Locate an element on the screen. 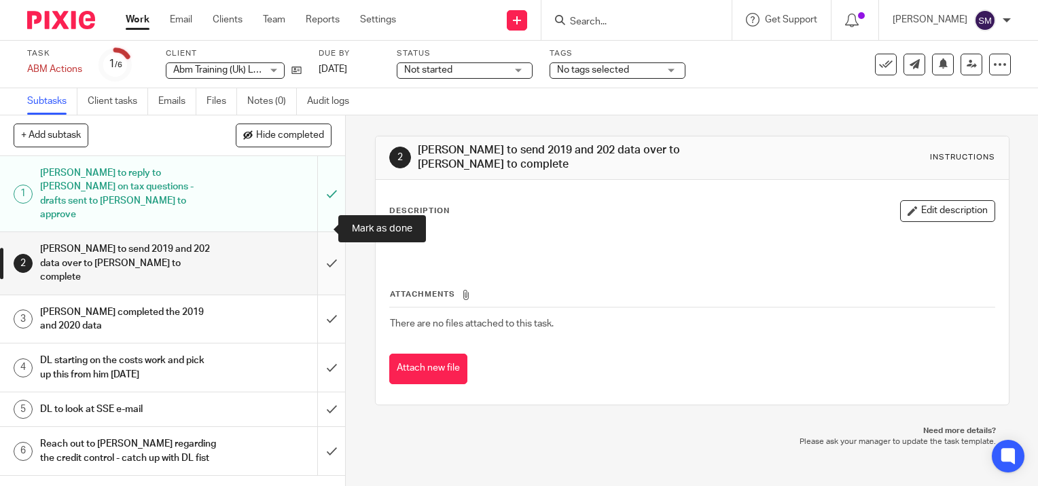  label: Task is located at coordinates (54, 54).